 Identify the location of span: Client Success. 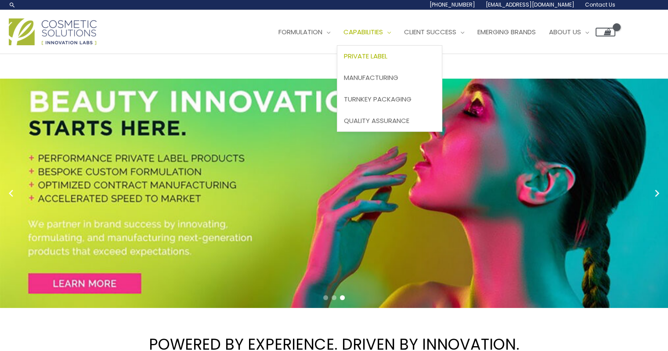
(430, 32).